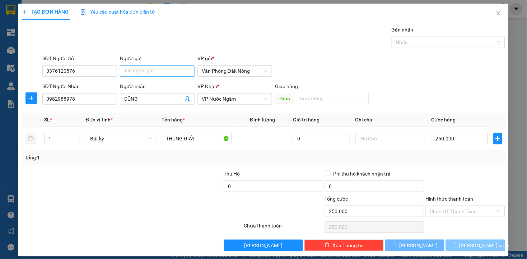 This screenshot has width=527, height=259. I want to click on label: Gán nhãn, so click(402, 30).